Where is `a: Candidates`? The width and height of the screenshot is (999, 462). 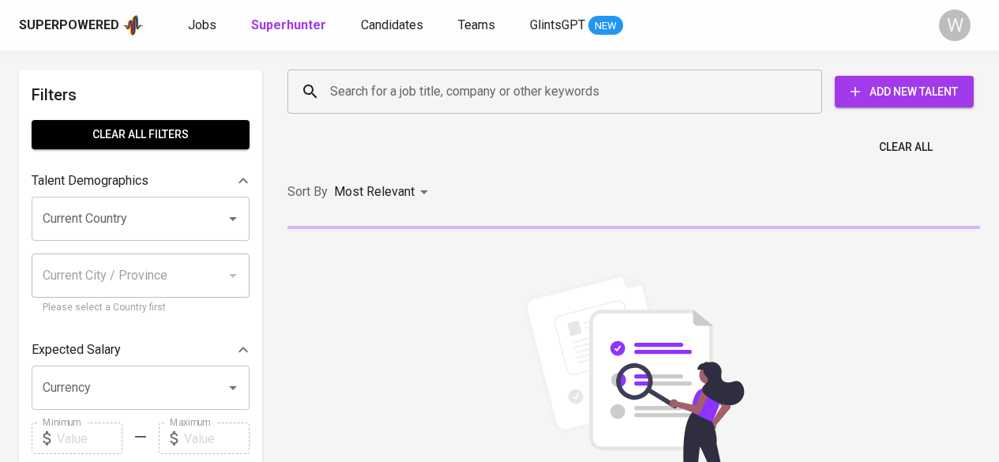
a: Candidates is located at coordinates (393, 25).